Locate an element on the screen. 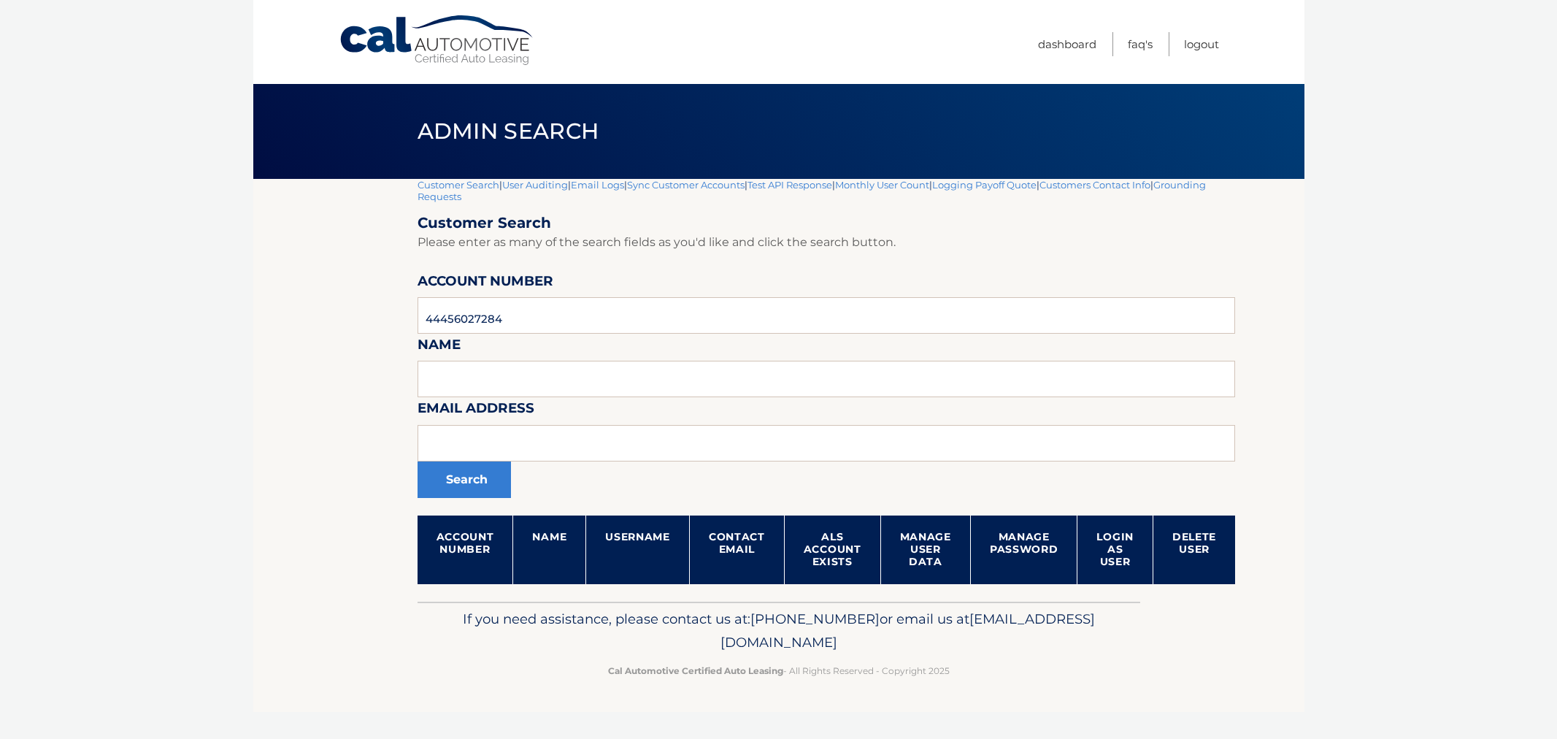 The width and height of the screenshot is (1557, 739). label: Email Address is located at coordinates (476, 410).